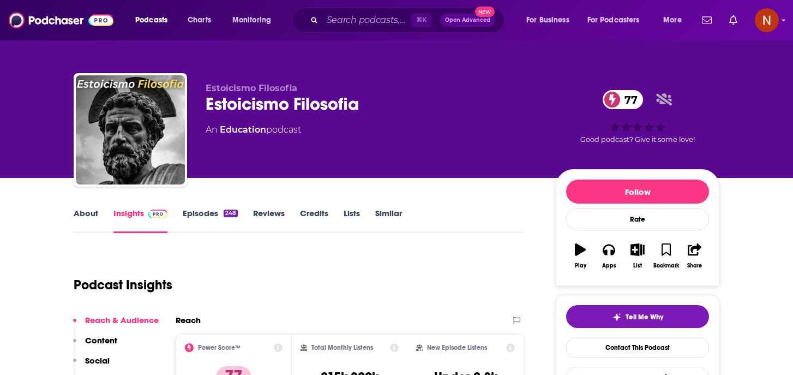  What do you see at coordinates (638, 316) in the screenshot?
I see `button: tell me why sparkleTell Me Why` at bounding box center [638, 316].